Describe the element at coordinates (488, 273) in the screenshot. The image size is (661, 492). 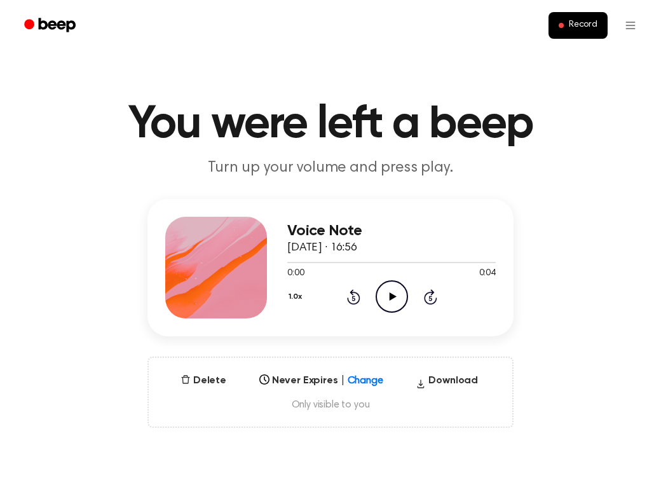
I see `span: 0:04` at that location.